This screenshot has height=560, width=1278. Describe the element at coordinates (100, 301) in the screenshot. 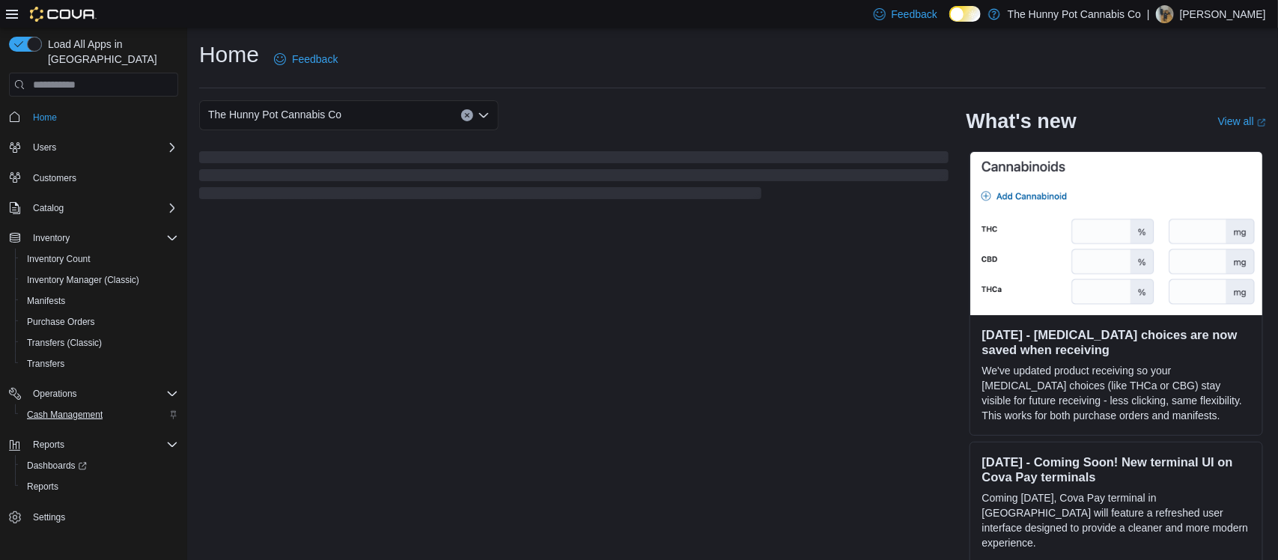

I see `button: Manifests` at that location.